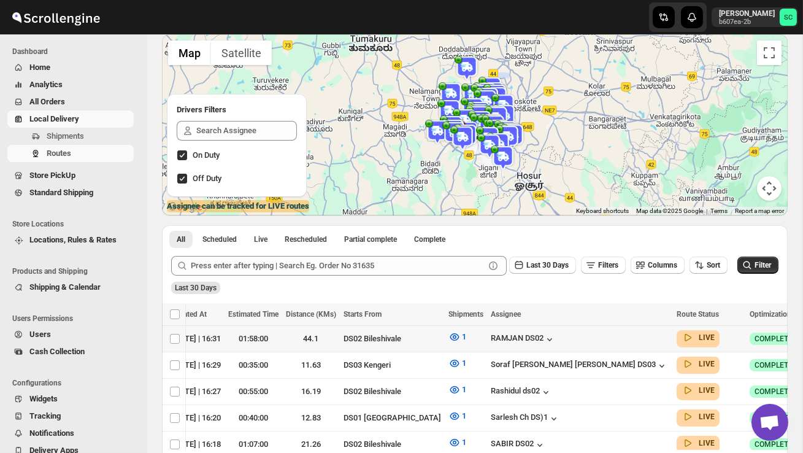  Describe the element at coordinates (253, 444) in the screenshot. I see `div: 01:07:00` at that location.